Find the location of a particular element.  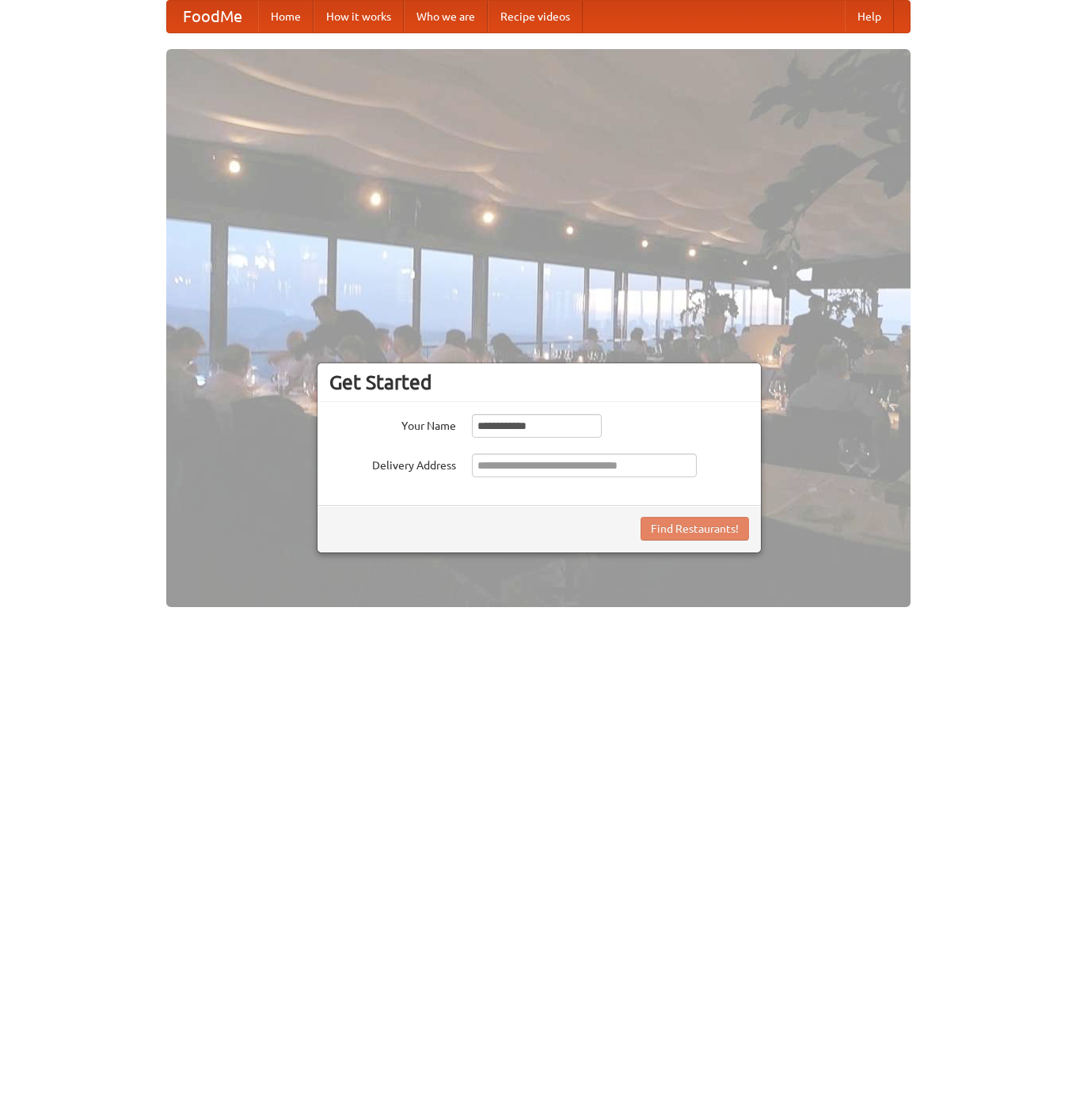

label: Delivery Address is located at coordinates (393, 463).